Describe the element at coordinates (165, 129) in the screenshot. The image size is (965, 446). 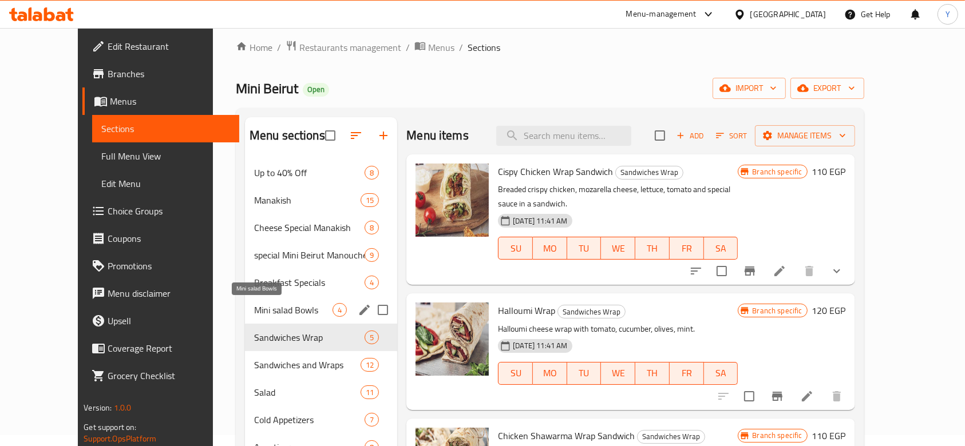
I see `a: Sections` at that location.